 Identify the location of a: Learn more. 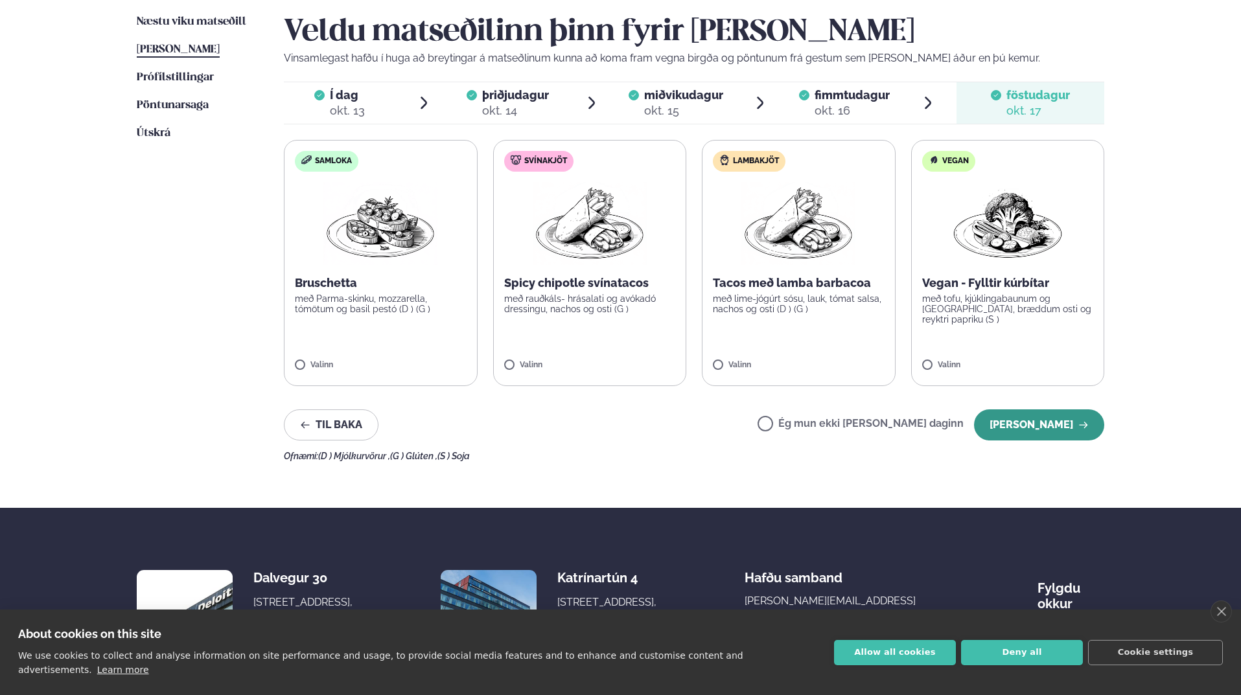
(123, 670).